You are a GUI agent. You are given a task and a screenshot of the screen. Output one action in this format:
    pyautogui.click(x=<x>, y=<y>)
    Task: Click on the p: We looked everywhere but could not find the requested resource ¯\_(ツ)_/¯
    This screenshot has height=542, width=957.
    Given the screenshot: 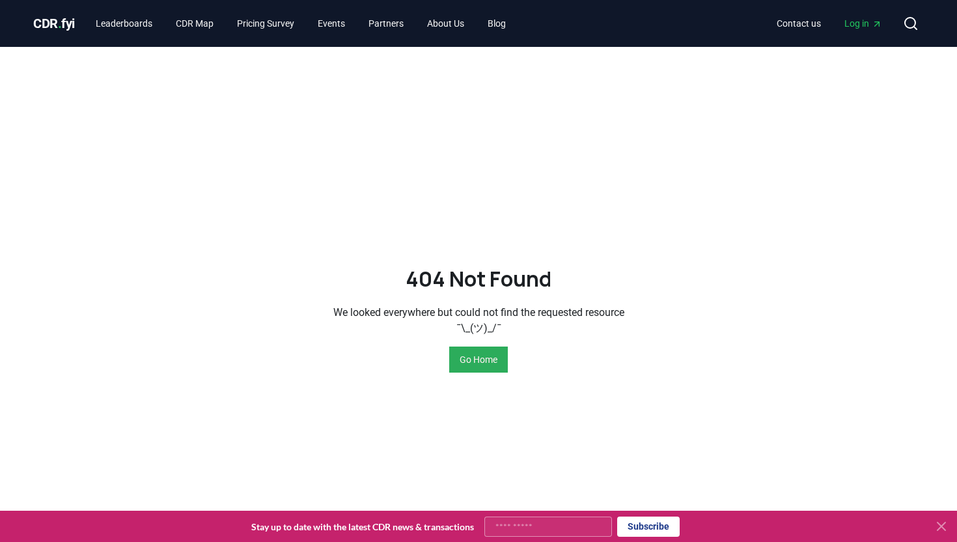 What is the action you would take?
    pyautogui.click(x=479, y=320)
    